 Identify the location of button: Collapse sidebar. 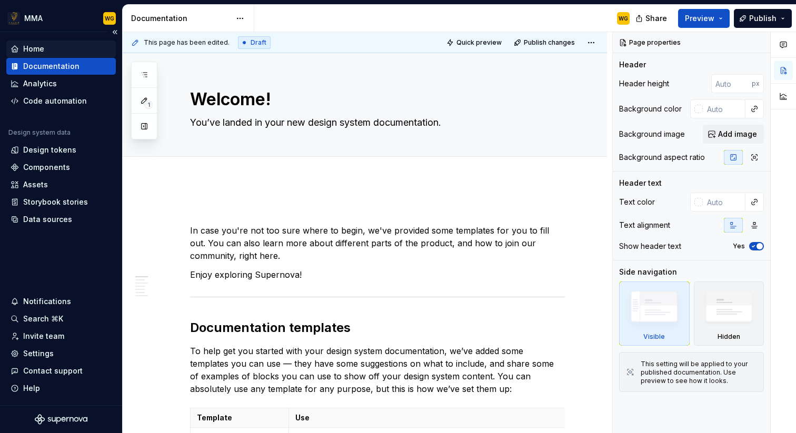
(115, 32).